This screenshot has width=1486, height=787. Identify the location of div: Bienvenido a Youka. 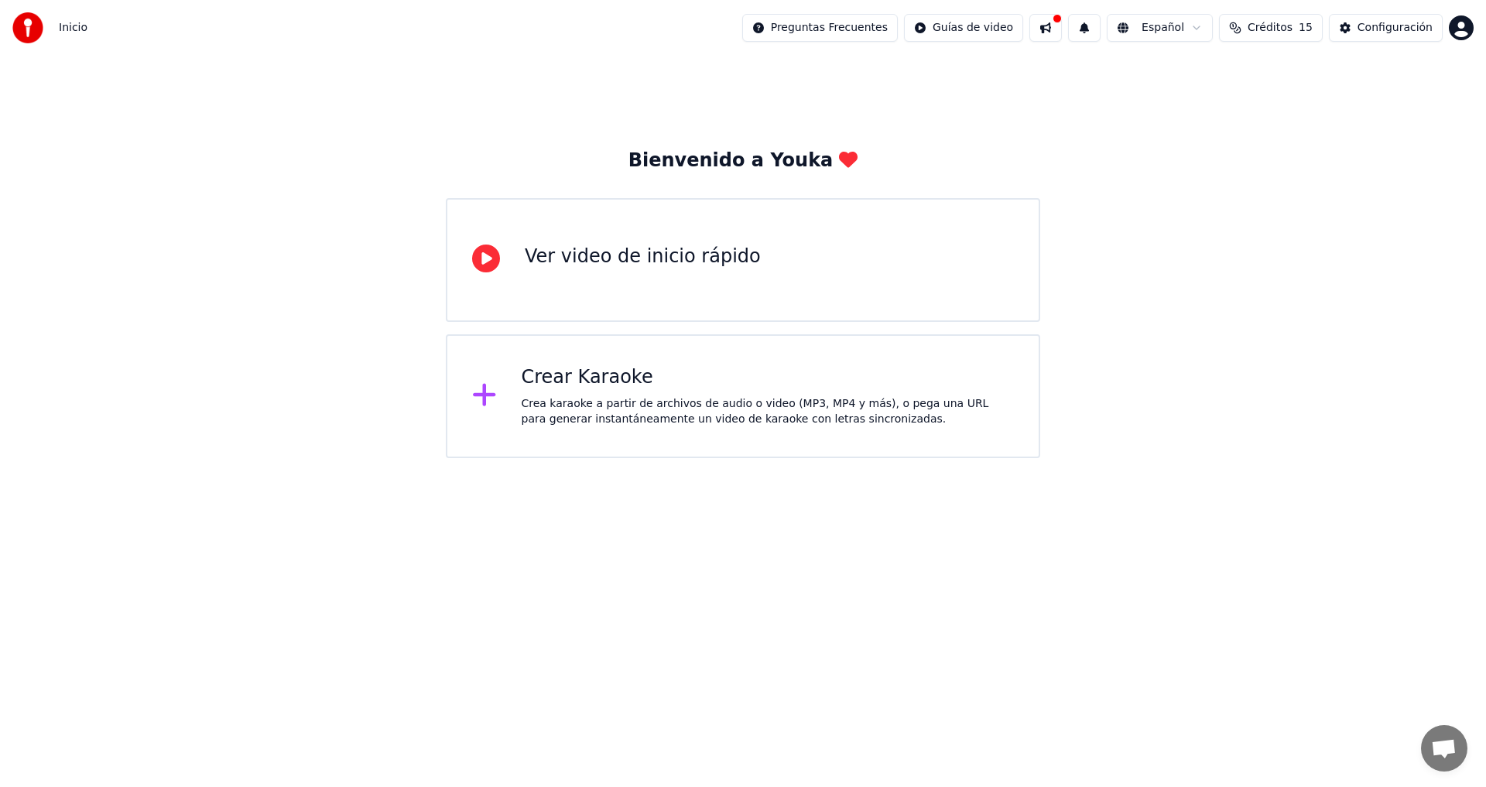
(743, 161).